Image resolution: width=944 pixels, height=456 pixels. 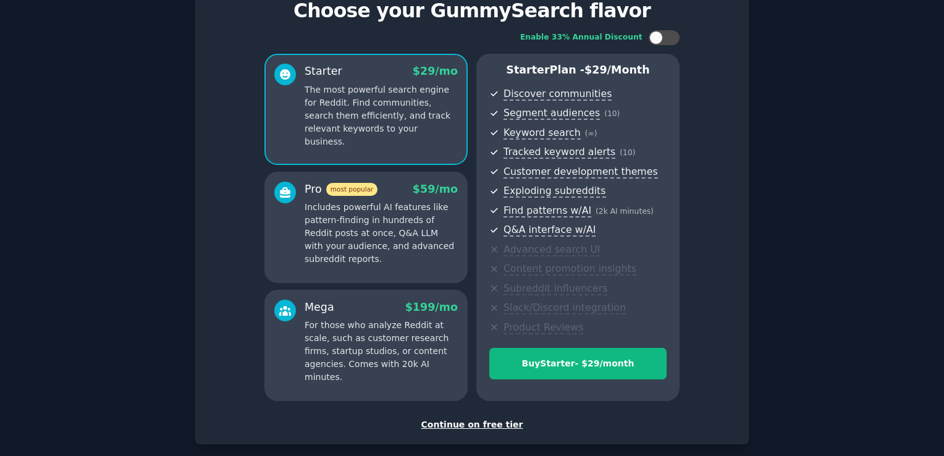 What do you see at coordinates (570, 269) in the screenshot?
I see `span: Content promotion insights` at bounding box center [570, 269].